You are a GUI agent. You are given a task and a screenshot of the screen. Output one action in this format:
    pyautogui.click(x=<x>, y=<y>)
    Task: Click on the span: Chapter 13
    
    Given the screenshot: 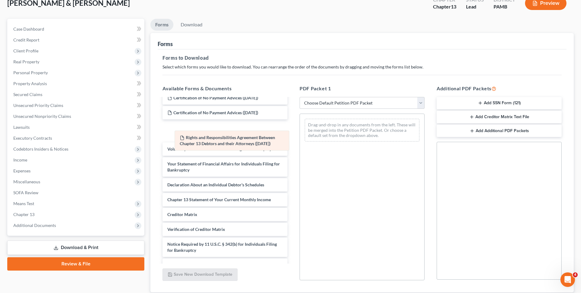 What is the action you would take?
    pyautogui.click(x=24, y=214)
    